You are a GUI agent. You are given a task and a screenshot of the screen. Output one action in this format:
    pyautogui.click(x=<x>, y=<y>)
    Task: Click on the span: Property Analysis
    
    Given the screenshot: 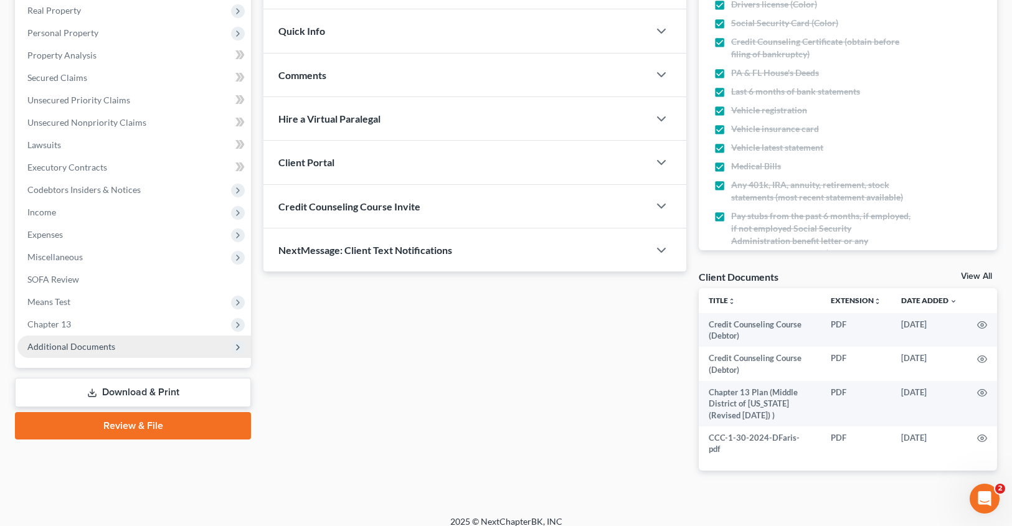 What is the action you would take?
    pyautogui.click(x=62, y=55)
    